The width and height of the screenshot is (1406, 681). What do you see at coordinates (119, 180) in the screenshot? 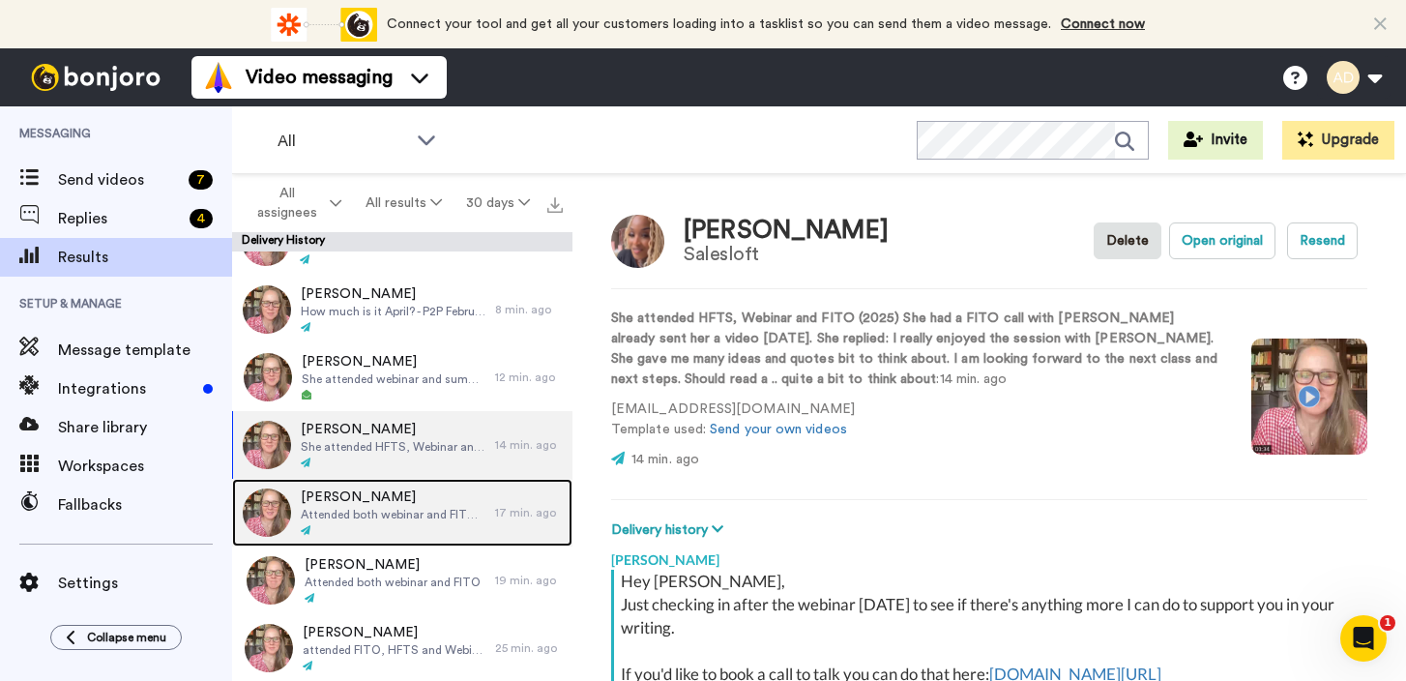
I see `span: Send videos` at bounding box center [119, 180].